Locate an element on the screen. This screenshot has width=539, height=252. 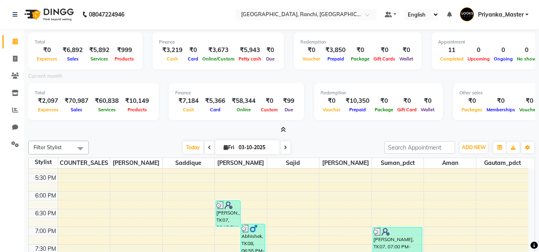
span: Today is located at coordinates (193, 147).